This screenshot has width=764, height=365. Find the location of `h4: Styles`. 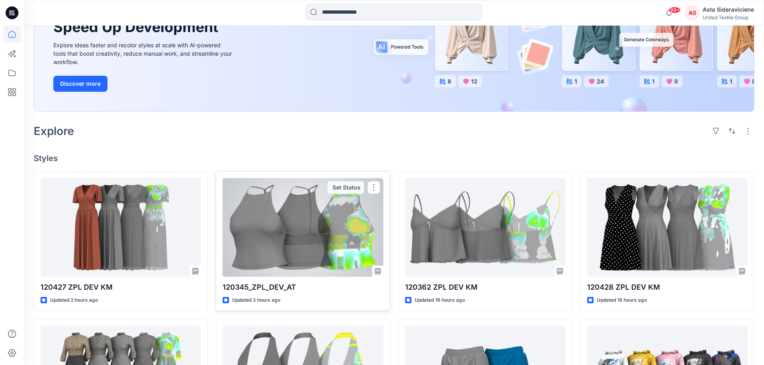

h4: Styles is located at coordinates (394, 158).